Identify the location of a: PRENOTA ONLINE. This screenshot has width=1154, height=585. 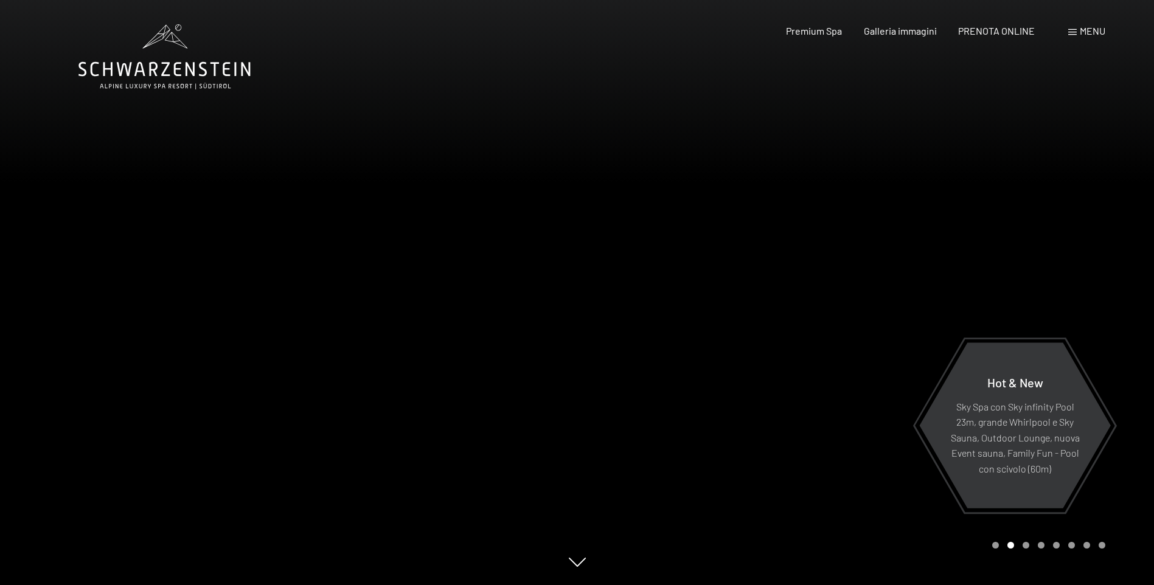
(996, 30).